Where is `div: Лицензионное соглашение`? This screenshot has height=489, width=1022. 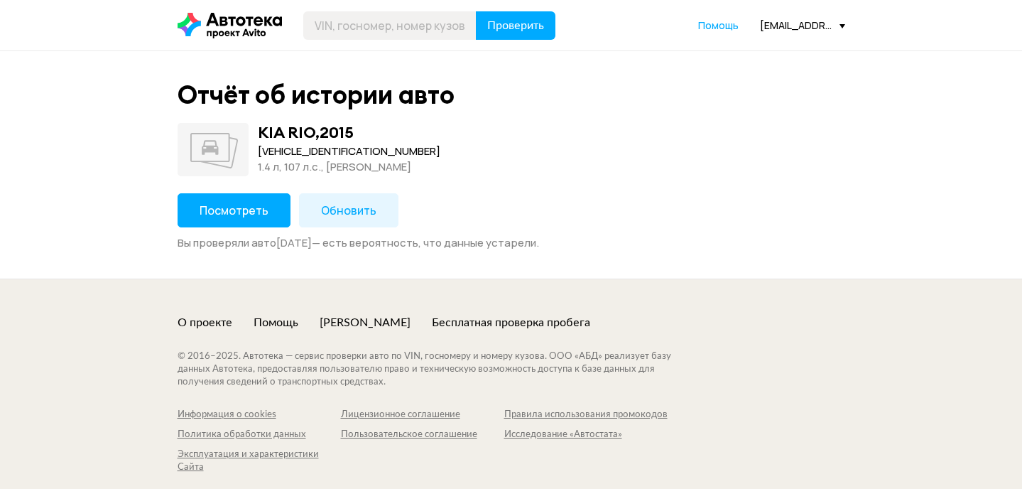 div: Лицензионное соглашение is located at coordinates (422, 415).